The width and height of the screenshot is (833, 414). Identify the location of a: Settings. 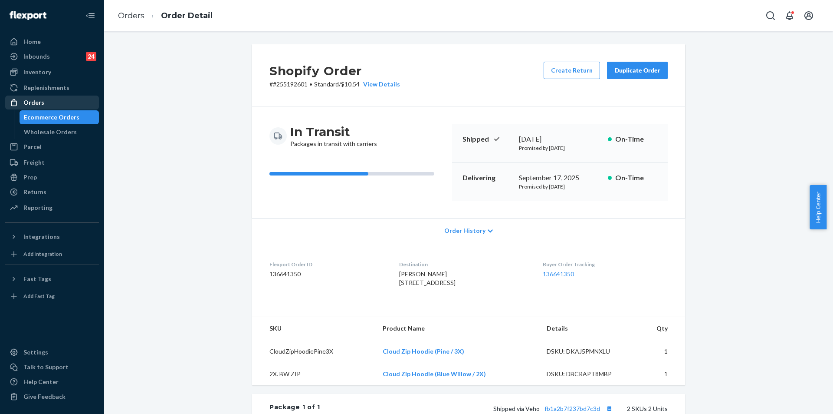
(52, 352).